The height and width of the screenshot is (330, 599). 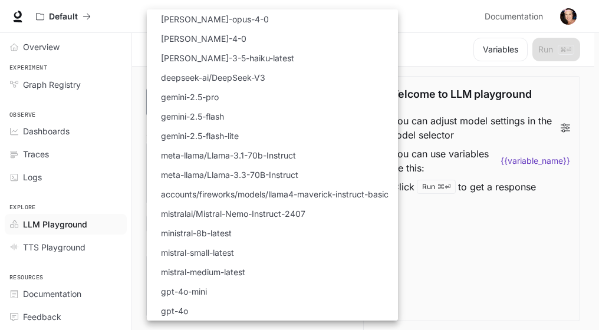 What do you see at coordinates (213, 77) in the screenshot?
I see `p: deepseek-ai/DeepSeek-V3` at bounding box center [213, 77].